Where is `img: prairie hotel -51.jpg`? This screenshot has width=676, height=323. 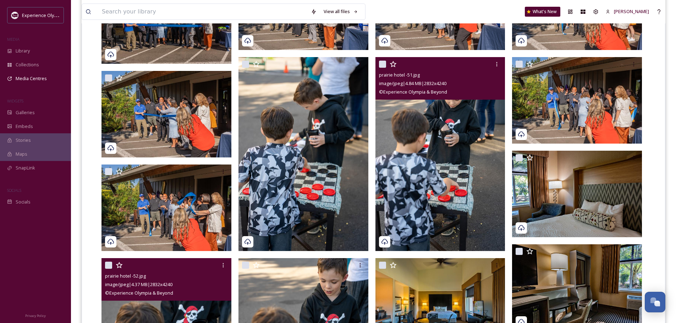 img: prairie hotel -51.jpg is located at coordinates (440, 154).